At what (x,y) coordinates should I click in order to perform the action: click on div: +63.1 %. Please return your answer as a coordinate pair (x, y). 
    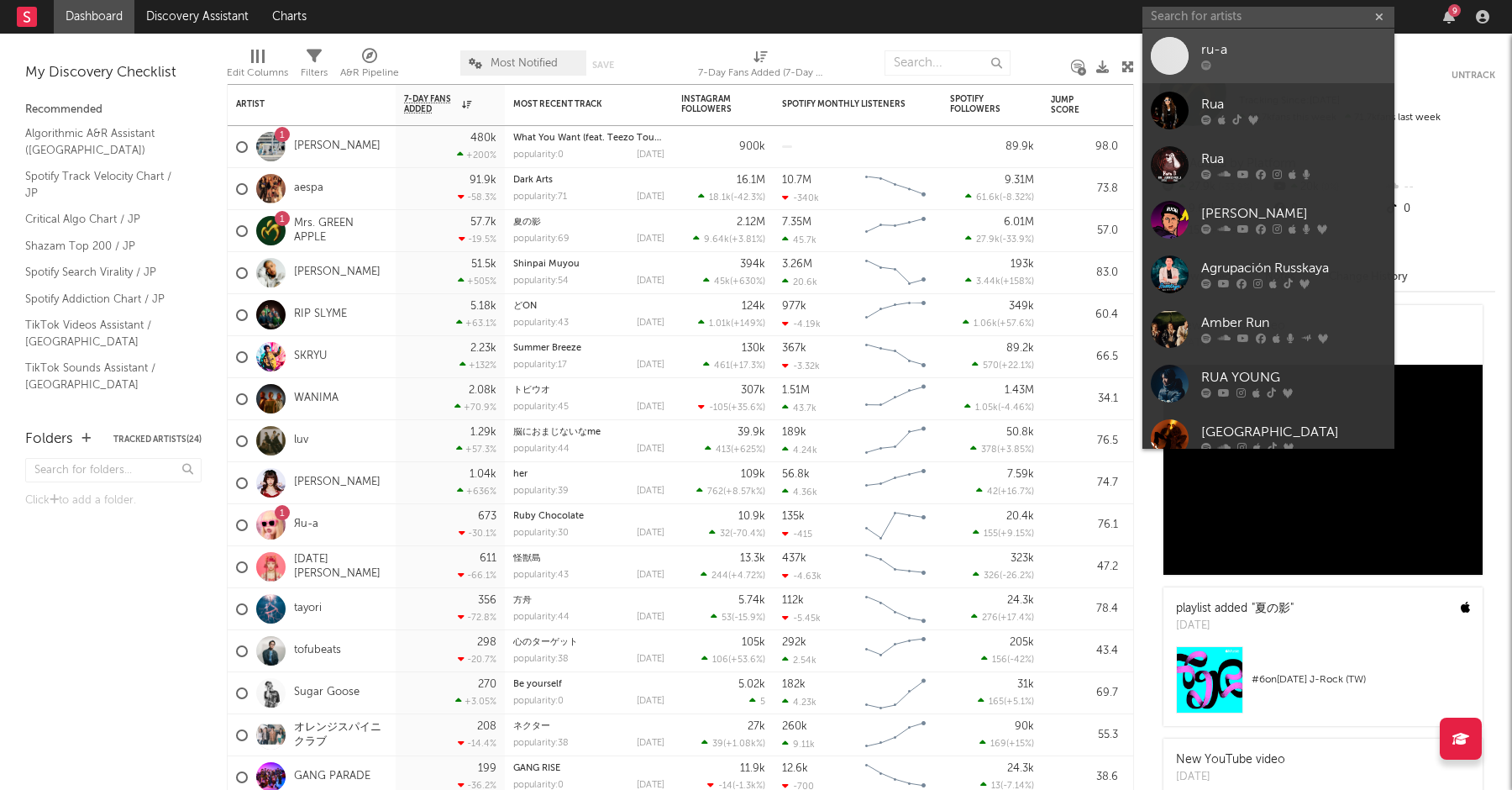
    Looking at the image, I should click on (476, 323).